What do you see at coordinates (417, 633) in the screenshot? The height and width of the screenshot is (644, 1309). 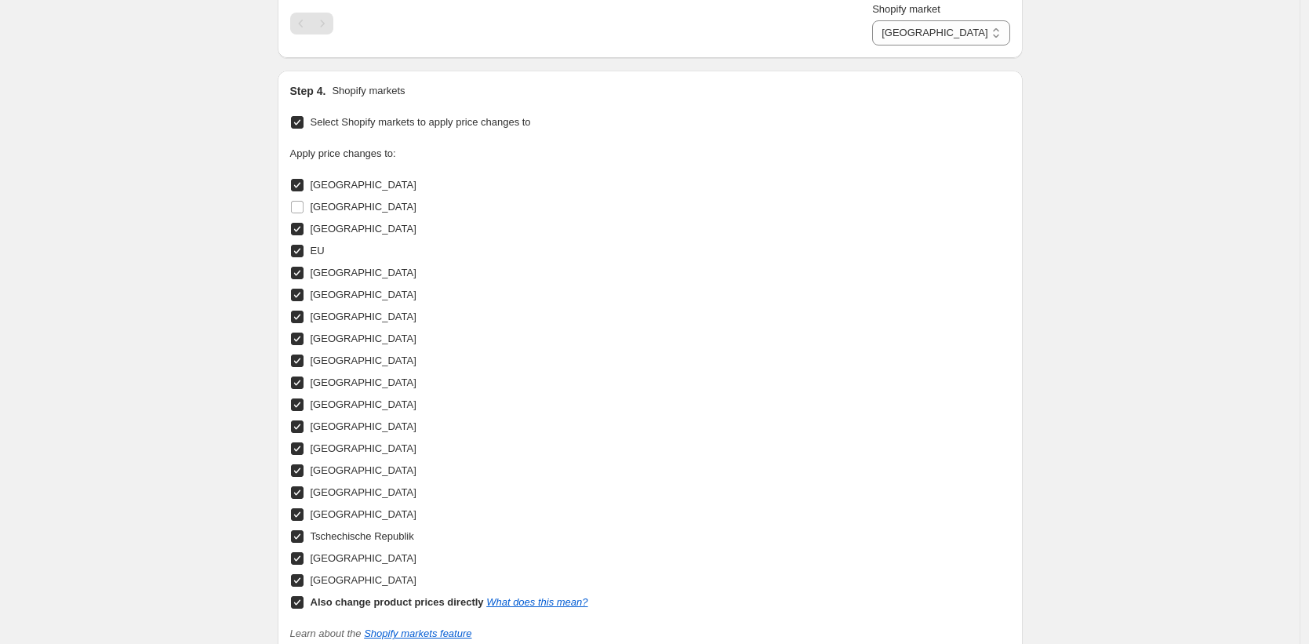 I see `a: Shopify markets feature` at bounding box center [417, 633].